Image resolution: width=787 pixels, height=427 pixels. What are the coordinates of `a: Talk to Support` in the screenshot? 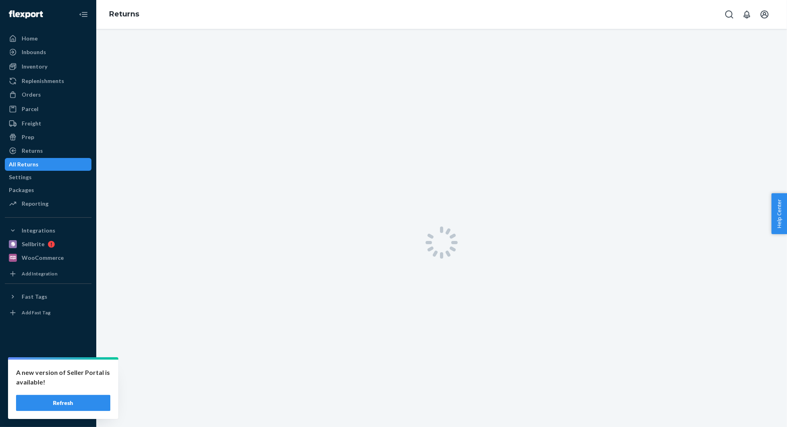 It's located at (48, 384).